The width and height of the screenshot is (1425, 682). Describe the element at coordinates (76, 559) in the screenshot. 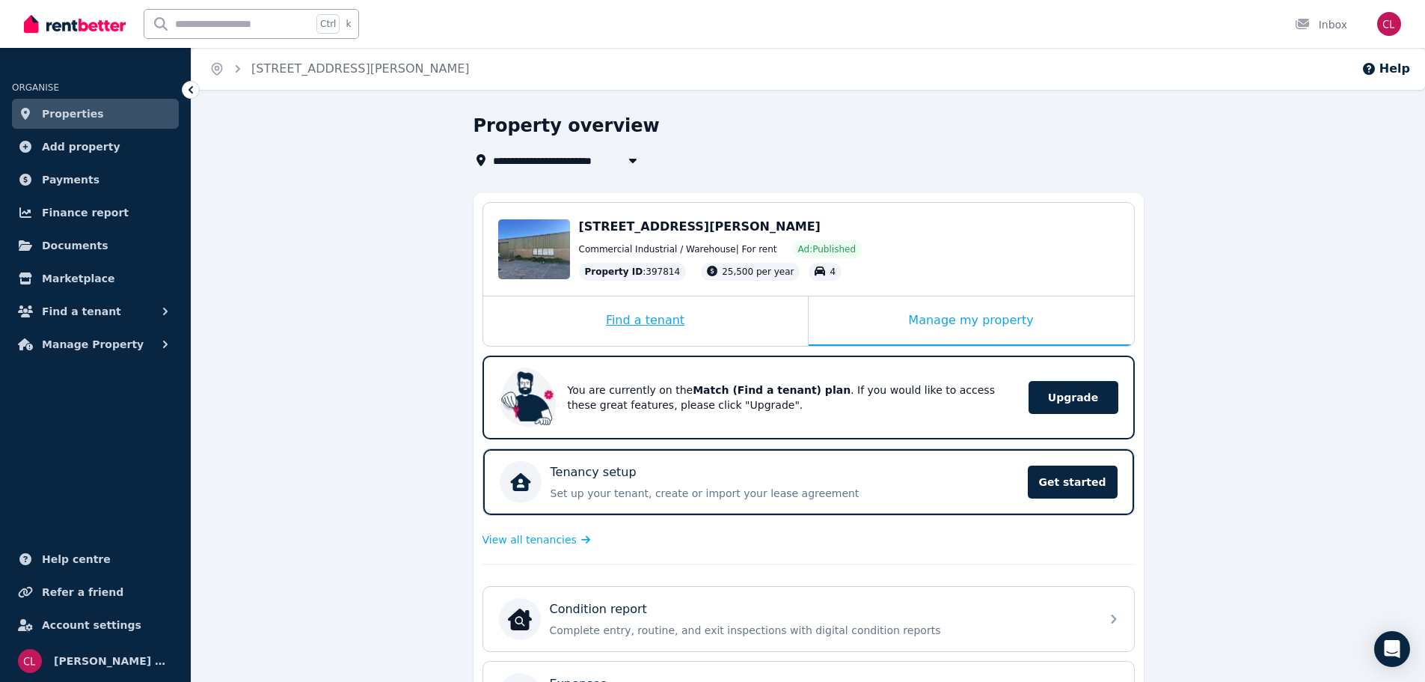

I see `span: Help centre` at that location.